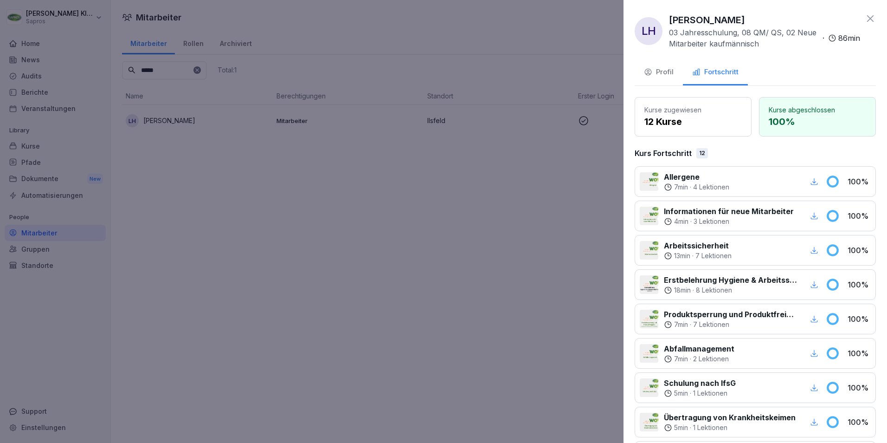 This screenshot has height=443, width=887. What do you see at coordinates (648, 31) in the screenshot?
I see `div: LH` at bounding box center [648, 31].